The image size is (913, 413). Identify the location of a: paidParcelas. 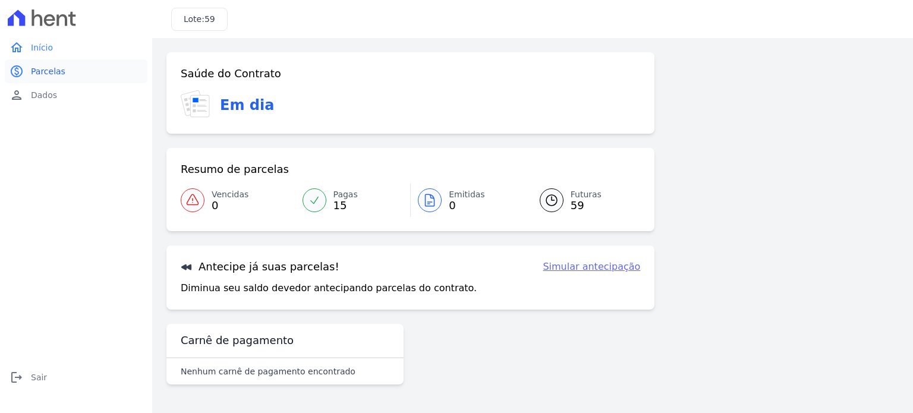
(76, 71).